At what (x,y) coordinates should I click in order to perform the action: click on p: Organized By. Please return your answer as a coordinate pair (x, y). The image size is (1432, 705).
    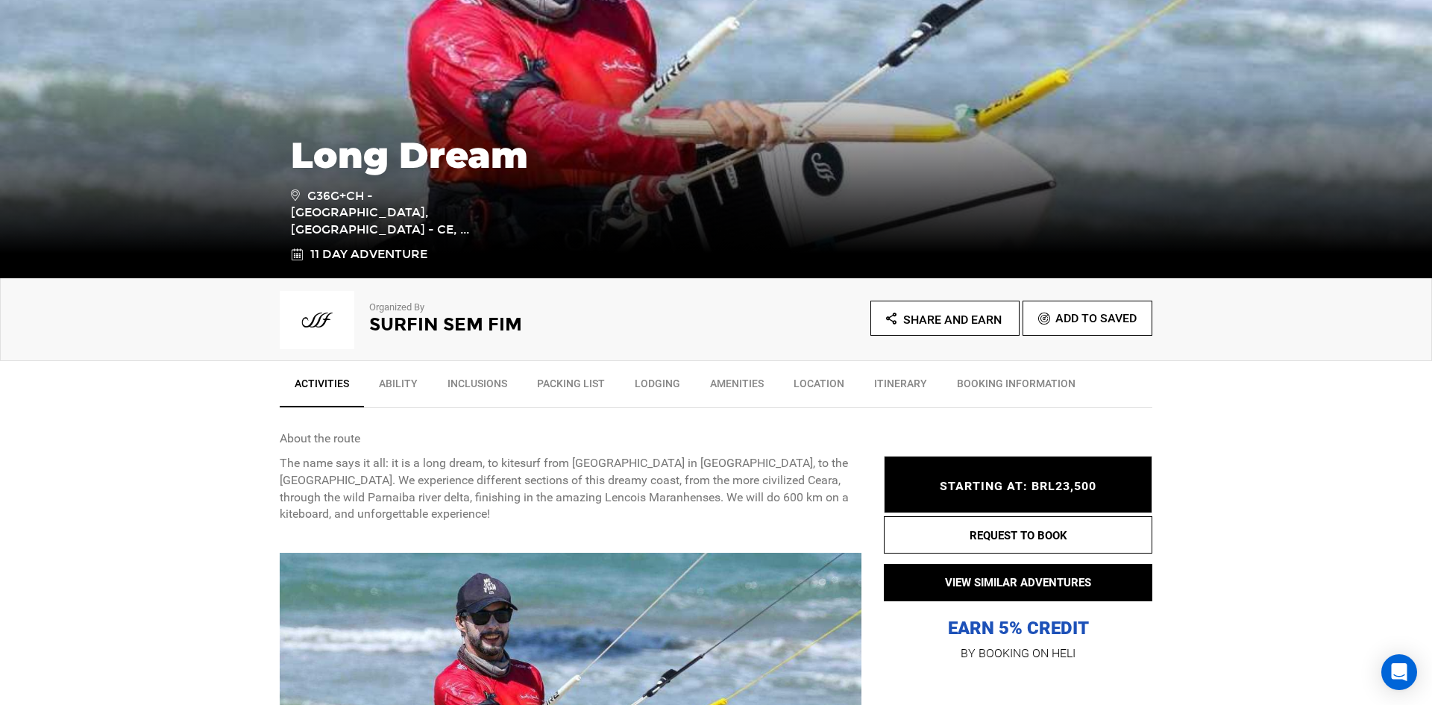
    Looking at the image, I should click on (522, 307).